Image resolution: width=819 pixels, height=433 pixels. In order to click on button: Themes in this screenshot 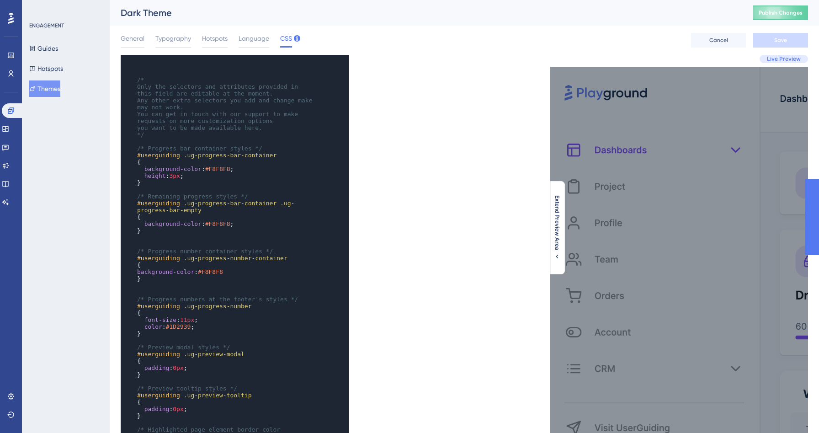, I will do `click(45, 89)`.